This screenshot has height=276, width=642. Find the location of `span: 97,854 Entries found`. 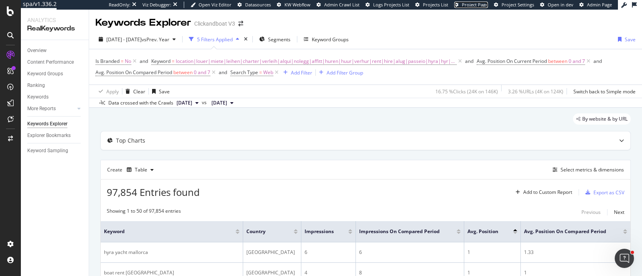

span: 97,854 Entries found is located at coordinates (153, 192).